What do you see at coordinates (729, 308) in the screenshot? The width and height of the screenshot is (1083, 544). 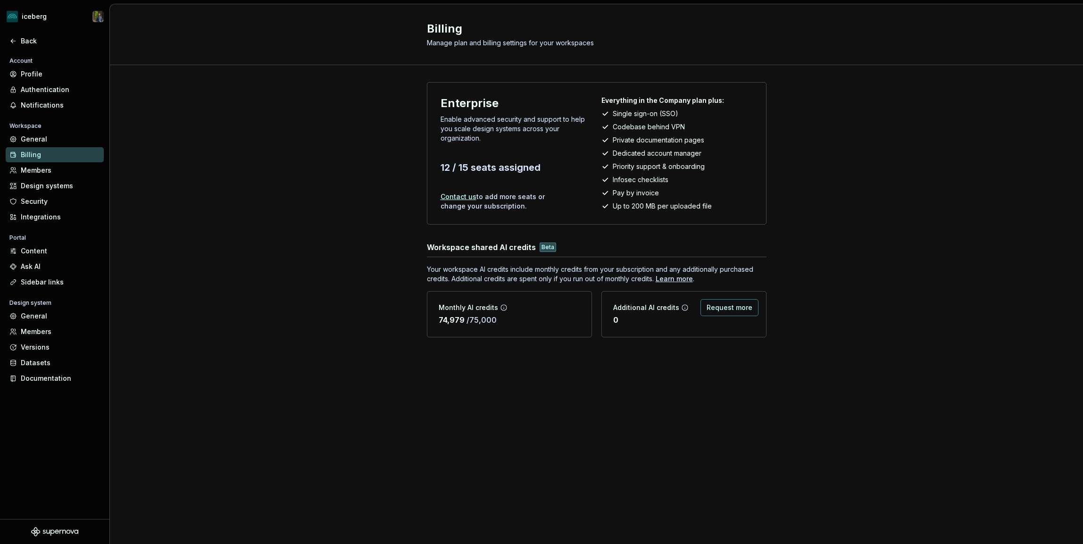 I see `span: Request more` at bounding box center [729, 308].